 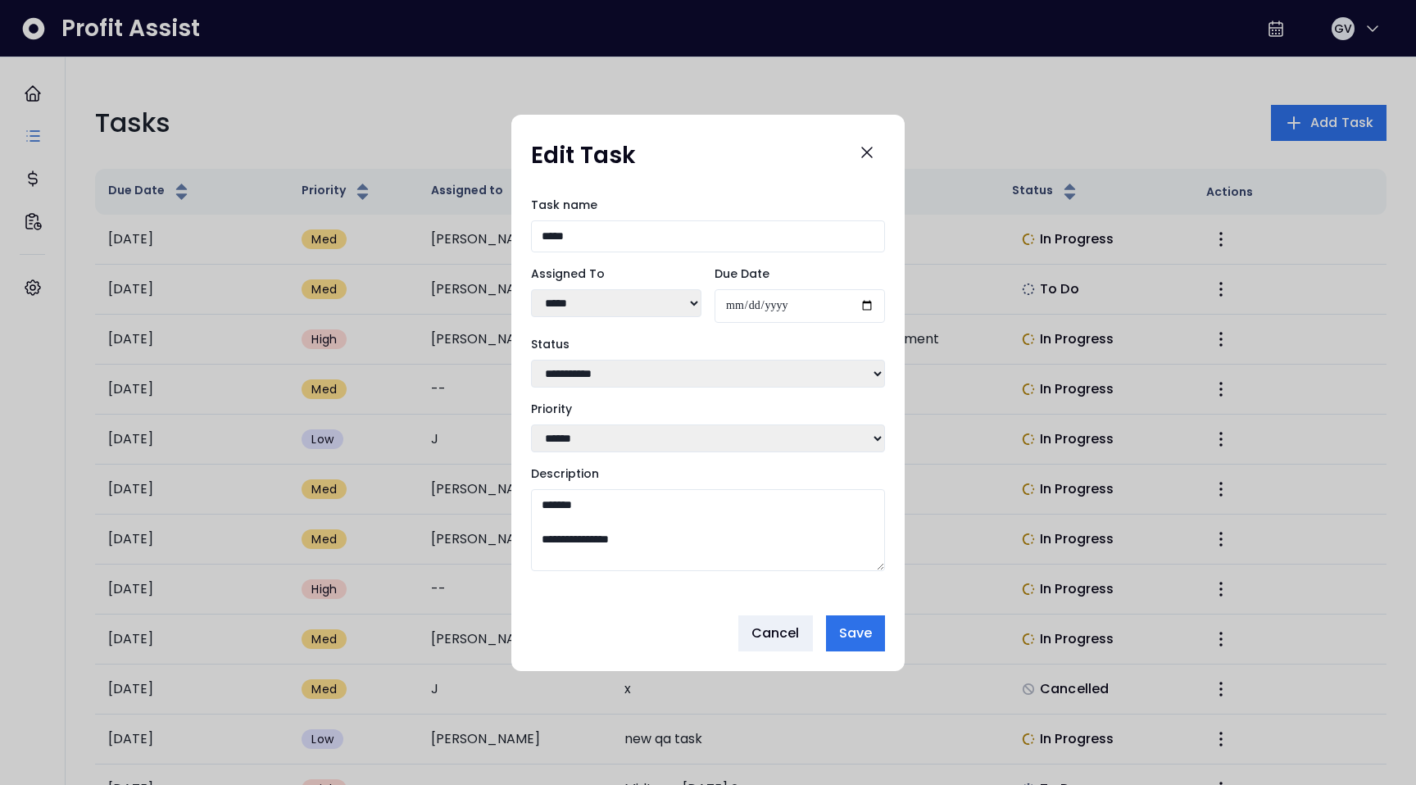 I want to click on span: Cancel, so click(x=775, y=633).